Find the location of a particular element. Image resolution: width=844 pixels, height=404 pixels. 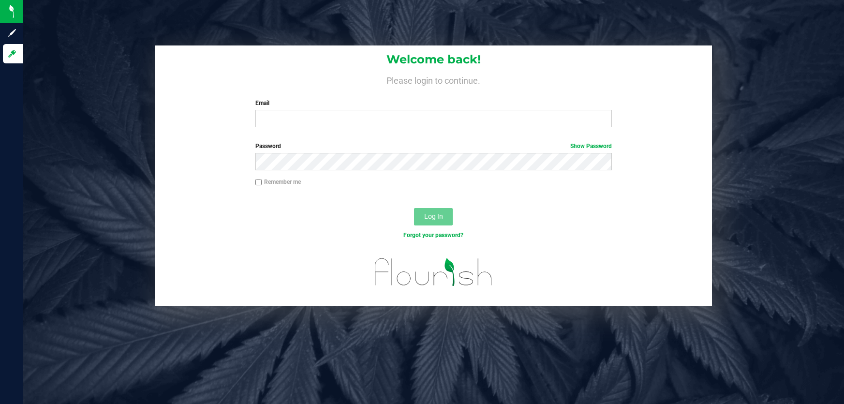

a: Show Password is located at coordinates (591, 146).